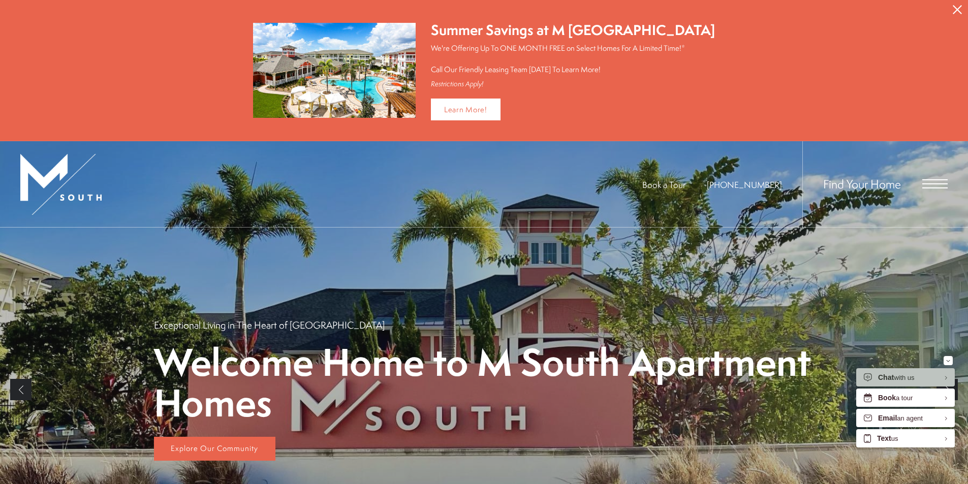 Image resolution: width=968 pixels, height=484 pixels. What do you see at coordinates (862, 184) in the screenshot?
I see `span: Find Your Home` at bounding box center [862, 184].